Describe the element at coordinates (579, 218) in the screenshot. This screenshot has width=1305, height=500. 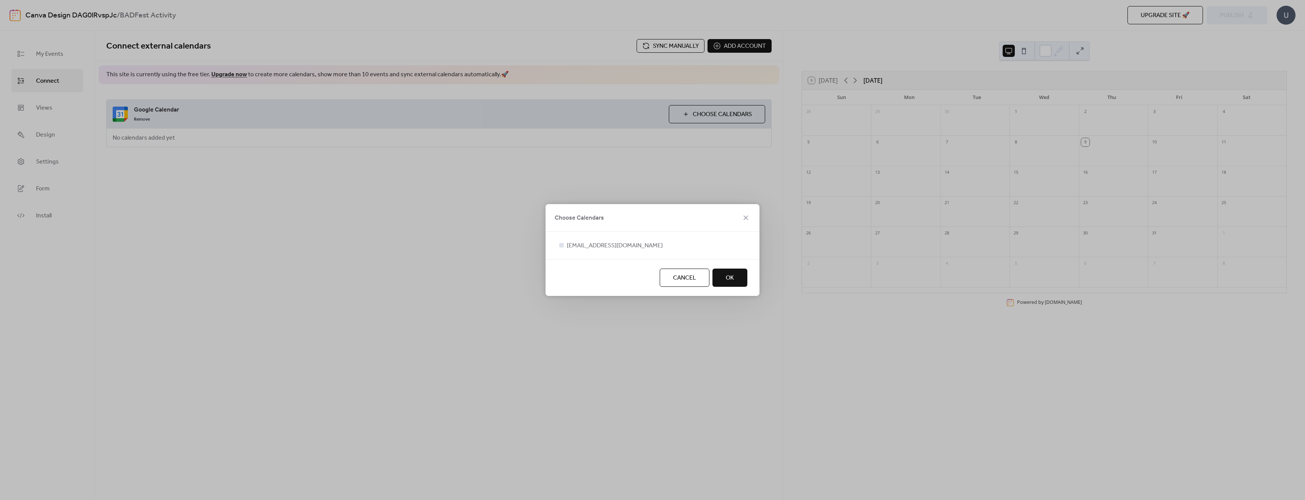
I see `span: Choose Calendars` at that location.